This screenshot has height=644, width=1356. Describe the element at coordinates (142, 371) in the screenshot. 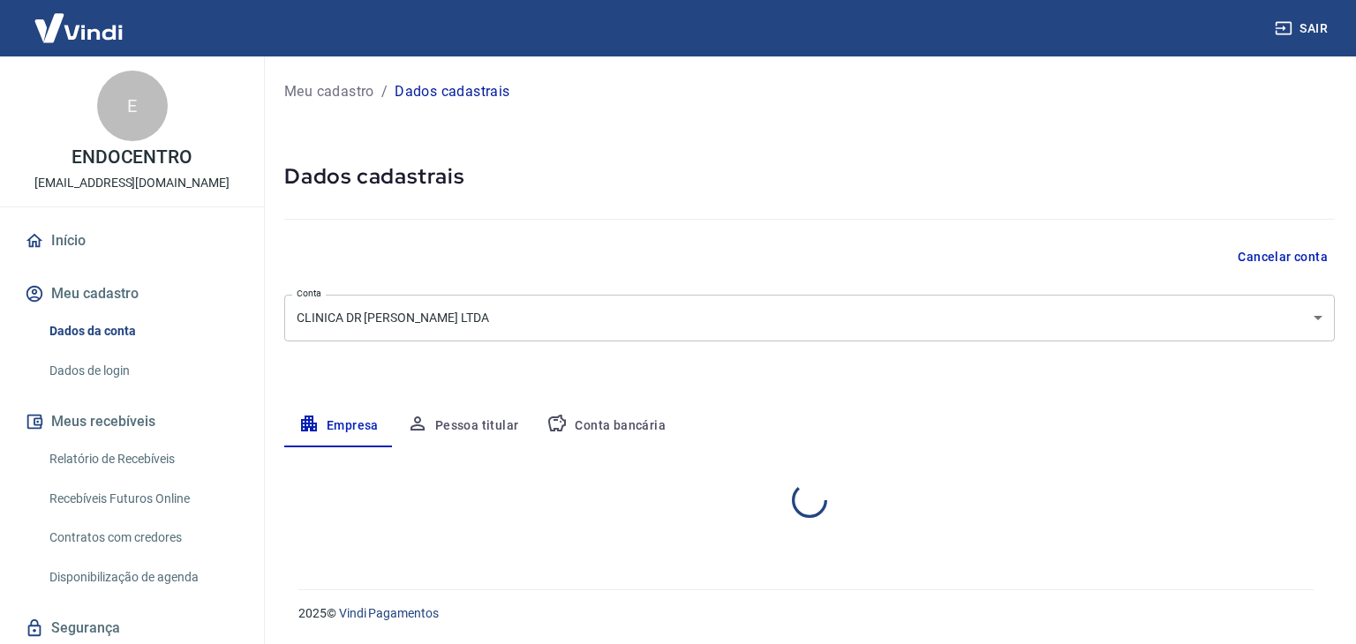

I see `a: Dados de login` at that location.